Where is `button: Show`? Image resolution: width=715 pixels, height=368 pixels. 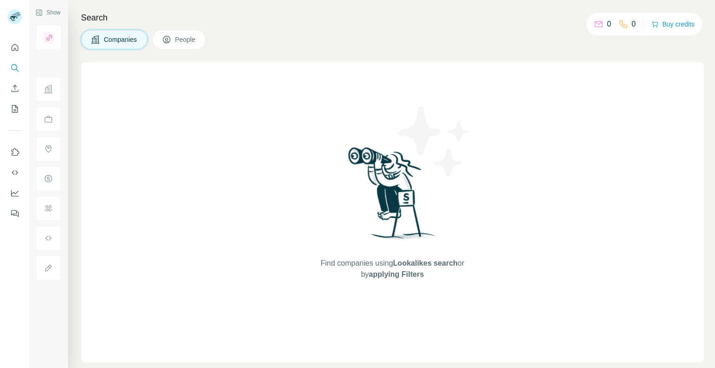
button: Show is located at coordinates (48, 13).